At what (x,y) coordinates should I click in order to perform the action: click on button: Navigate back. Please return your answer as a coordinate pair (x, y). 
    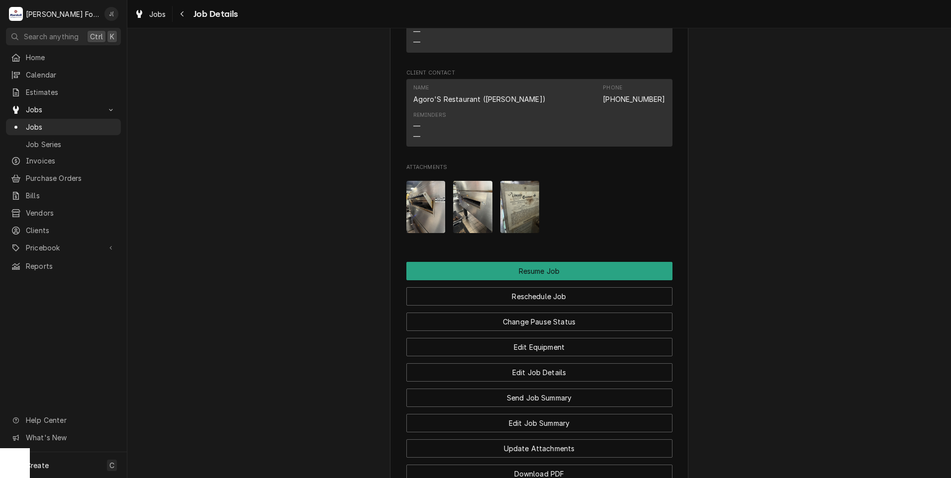
    Looking at the image, I should click on (182, 14).